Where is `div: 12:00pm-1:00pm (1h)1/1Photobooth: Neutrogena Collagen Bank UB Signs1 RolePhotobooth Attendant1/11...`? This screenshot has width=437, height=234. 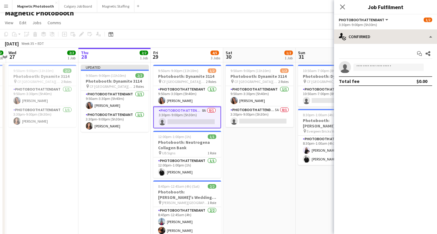 div: 12:00pm-1:00pm (1h)1/1Photobooth: Neutrogena Collagen Bank UB Signs1 RolePhotobooth Attendant1/11... is located at coordinates (187, 155).